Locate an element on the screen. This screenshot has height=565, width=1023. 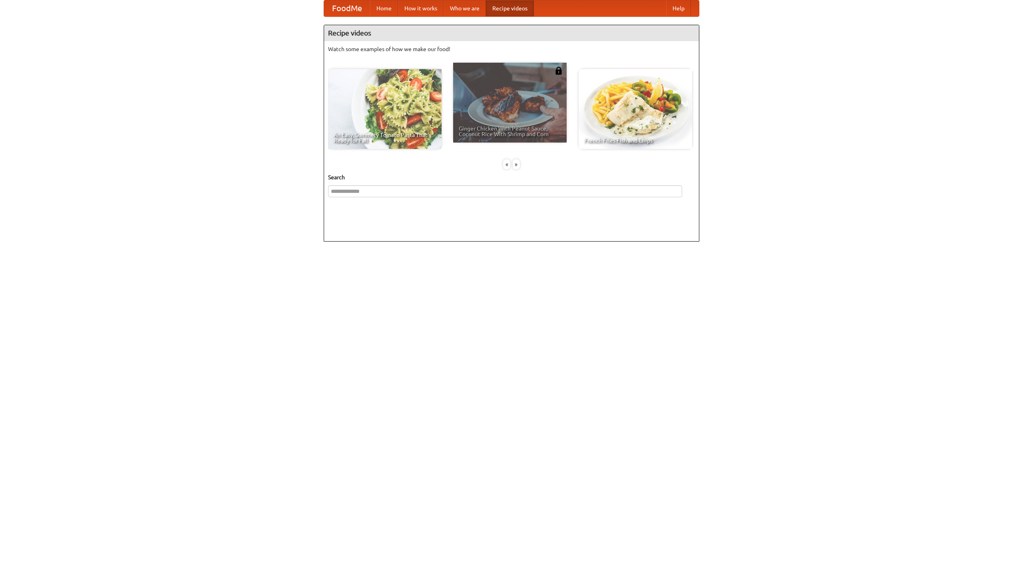
a: FoodMe is located at coordinates (347, 8).